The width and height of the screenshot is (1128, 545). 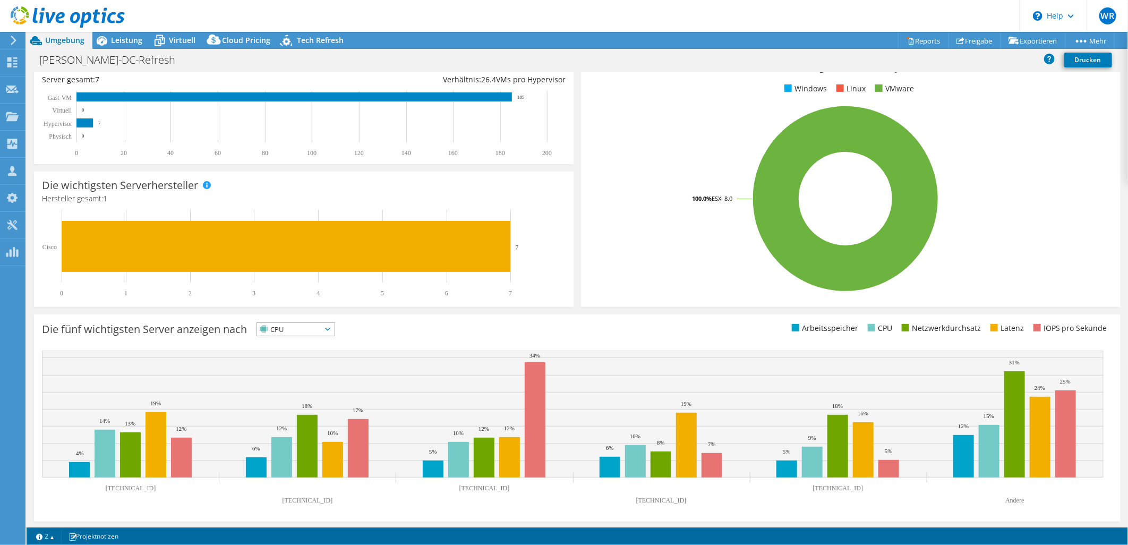 What do you see at coordinates (940, 328) in the screenshot?
I see `li: Netzwerkdurchsatz` at bounding box center [940, 328].